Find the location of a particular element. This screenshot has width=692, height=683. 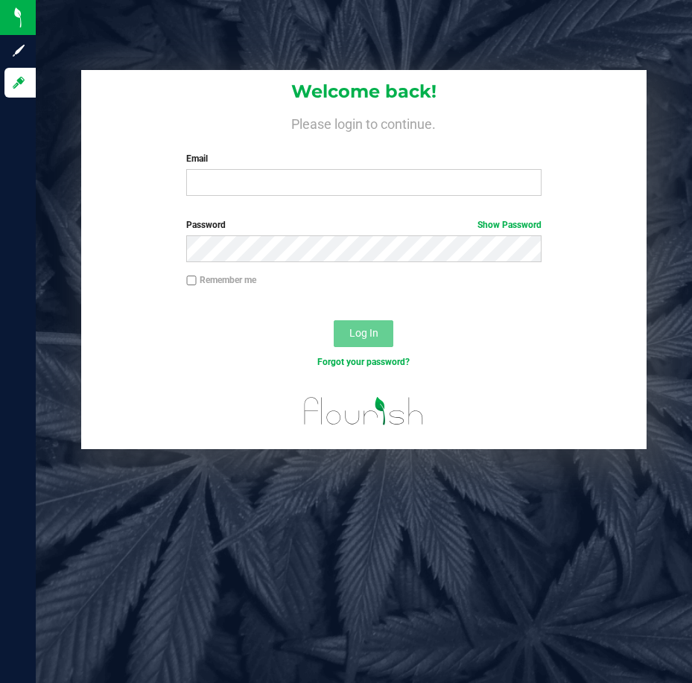

label: Email is located at coordinates (363, 159).